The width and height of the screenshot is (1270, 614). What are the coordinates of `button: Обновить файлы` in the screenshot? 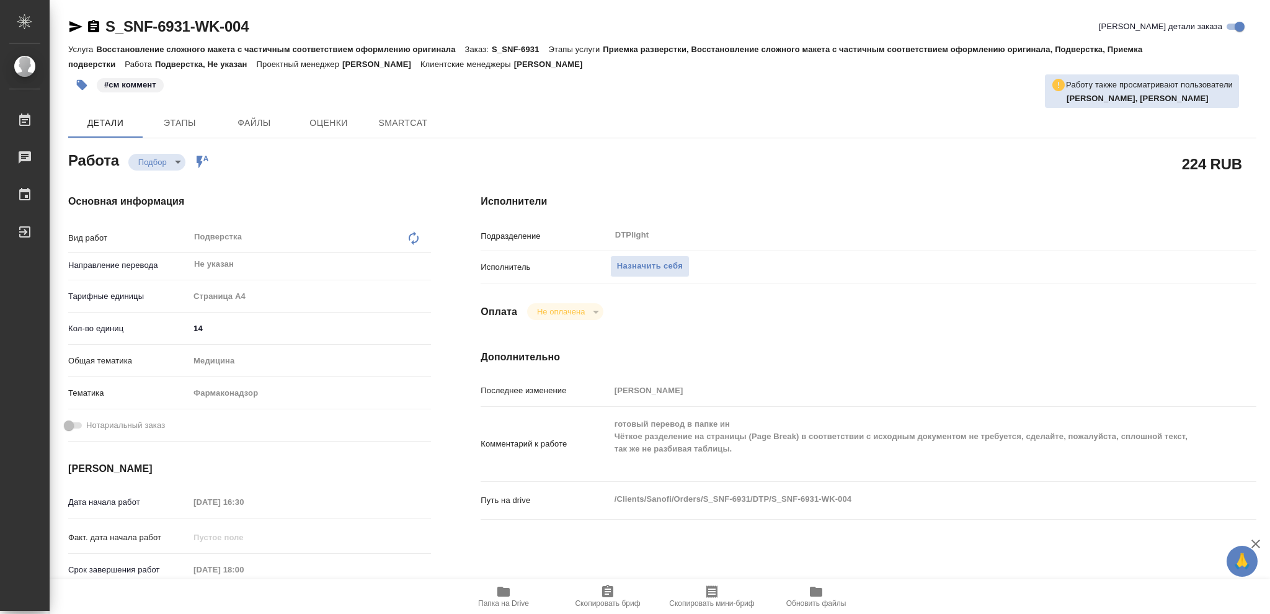 It's located at (816, 597).